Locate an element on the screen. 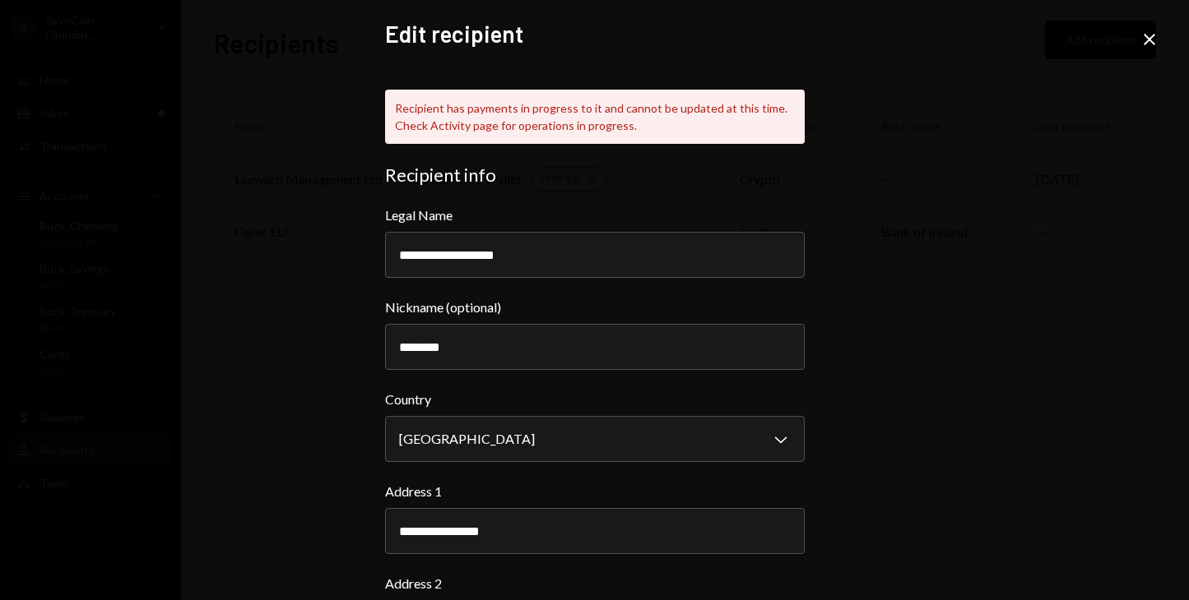 The width and height of the screenshot is (1189, 600). button: Country is located at coordinates (595, 439).